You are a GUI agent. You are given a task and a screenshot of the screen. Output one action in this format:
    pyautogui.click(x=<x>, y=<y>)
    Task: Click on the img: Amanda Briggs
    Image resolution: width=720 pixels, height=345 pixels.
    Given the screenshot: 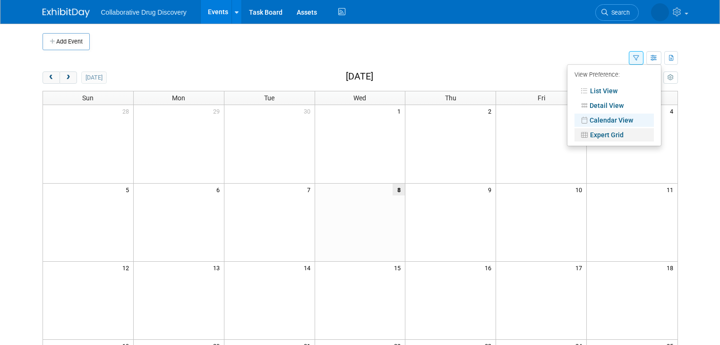 What is the action you would take?
    pyautogui.click(x=660, y=12)
    